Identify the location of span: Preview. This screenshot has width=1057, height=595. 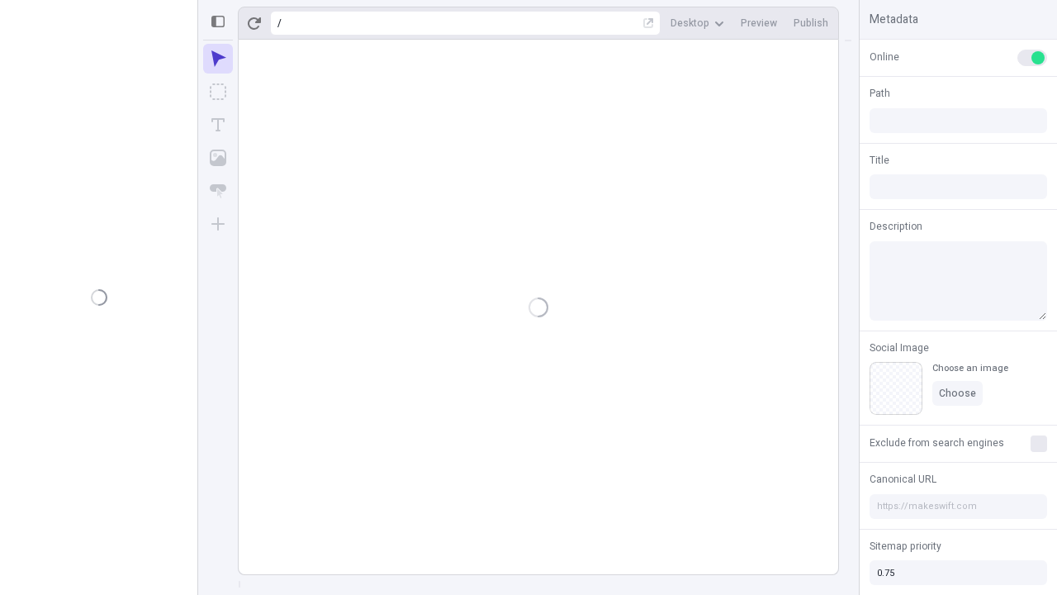
(759, 23).